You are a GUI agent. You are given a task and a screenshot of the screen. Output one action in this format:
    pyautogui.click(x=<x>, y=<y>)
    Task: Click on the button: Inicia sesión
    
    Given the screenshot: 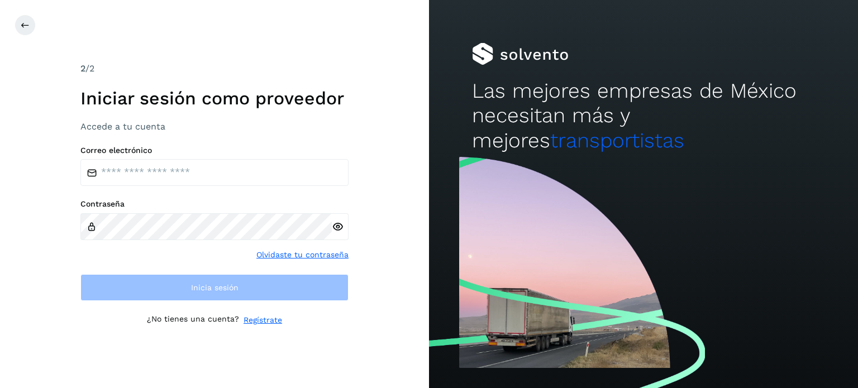 What is the action you would take?
    pyautogui.click(x=215, y=288)
    